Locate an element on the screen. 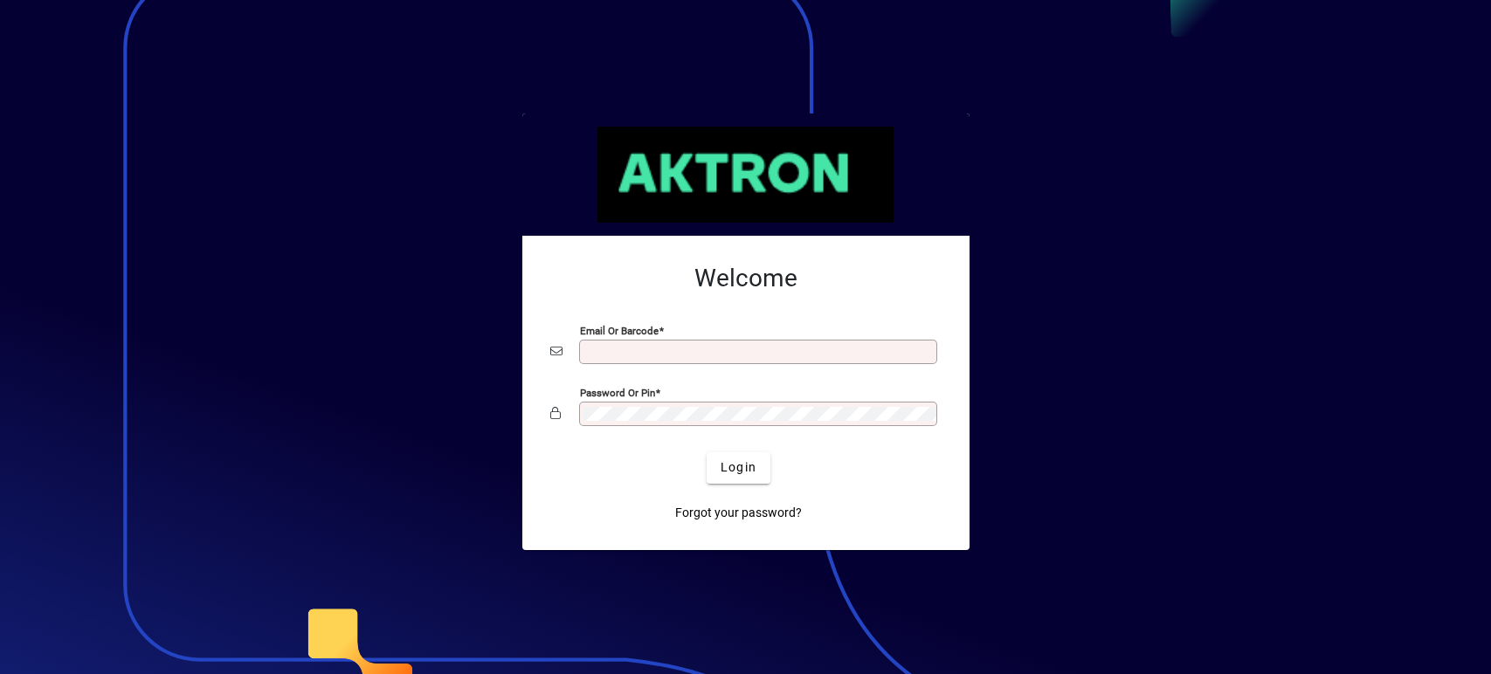  button: Login is located at coordinates (738, 468).